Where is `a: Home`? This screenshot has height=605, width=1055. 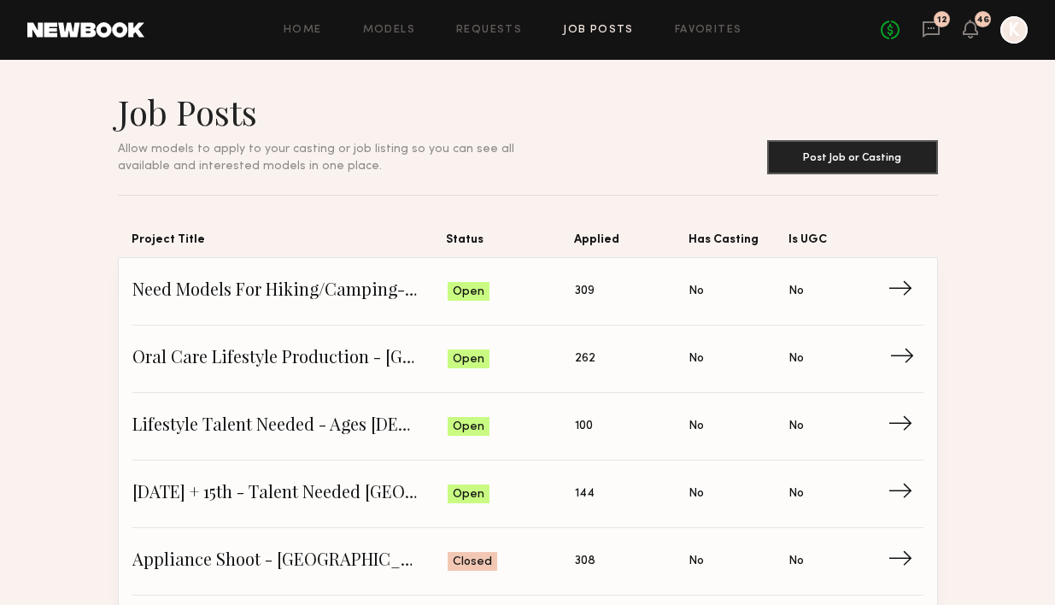 a: Home is located at coordinates (302, 30).